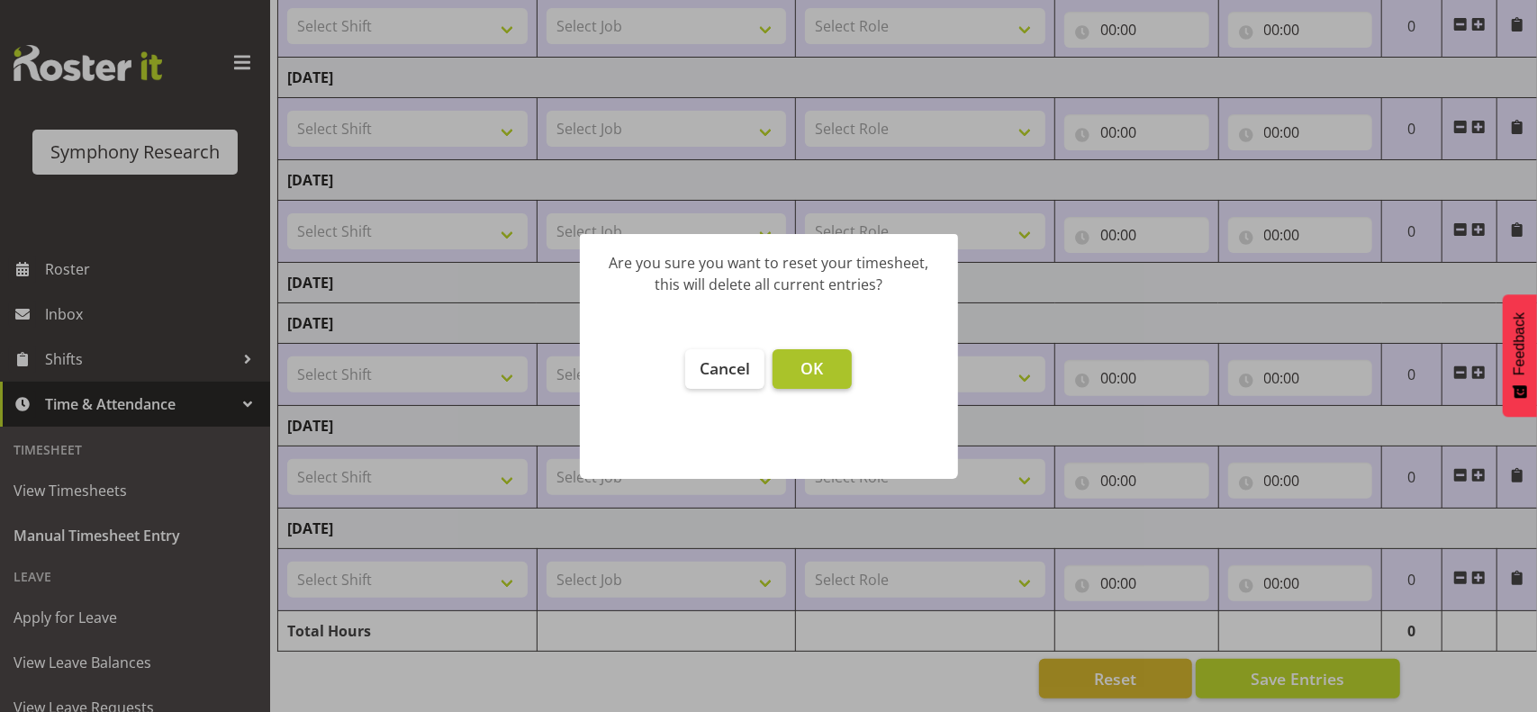 The width and height of the screenshot is (1537, 712). I want to click on span: Cancel, so click(725, 368).